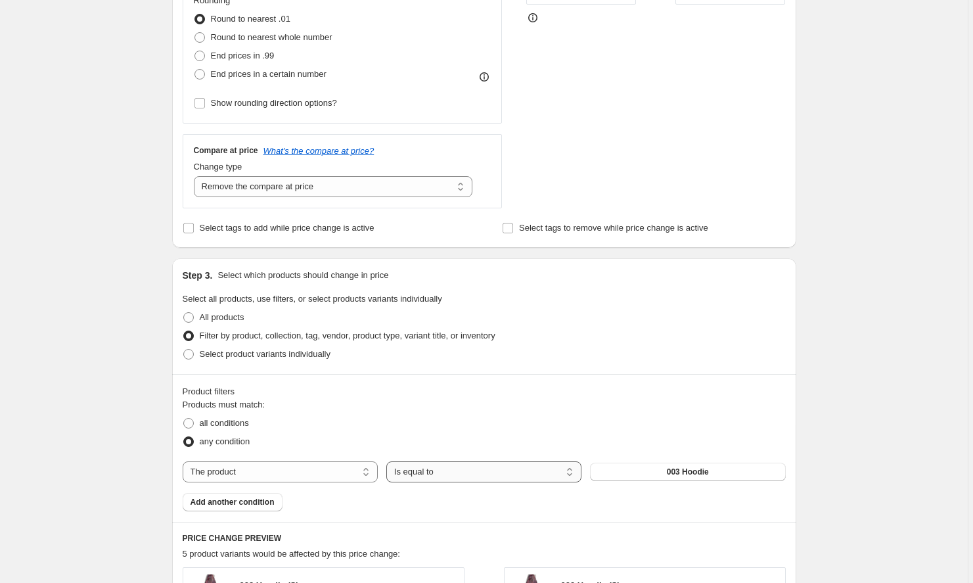 The height and width of the screenshot is (583, 973). What do you see at coordinates (484, 538) in the screenshot?
I see `h6: PRICE CHANGE PREVIEW` at bounding box center [484, 538].